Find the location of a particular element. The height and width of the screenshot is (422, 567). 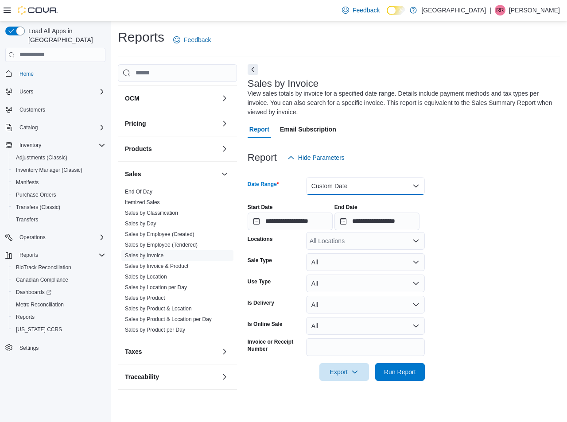

h3: Taxes is located at coordinates (133, 352).